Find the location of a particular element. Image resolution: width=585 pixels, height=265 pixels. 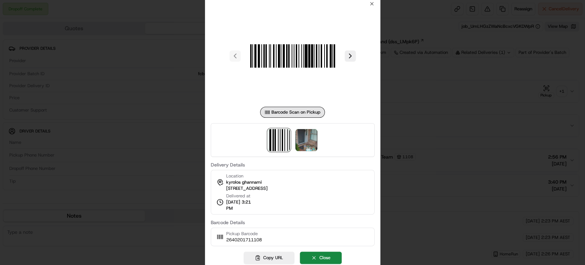

button: barcode_scan_on_pickup image is located at coordinates (279, 140).